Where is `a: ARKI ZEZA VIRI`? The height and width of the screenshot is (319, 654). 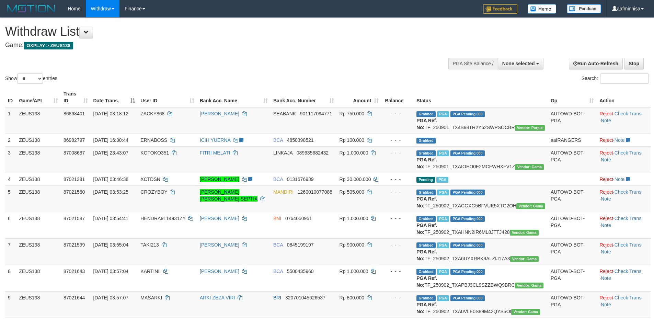 a: ARKI ZEZA VIRI is located at coordinates (217, 298).